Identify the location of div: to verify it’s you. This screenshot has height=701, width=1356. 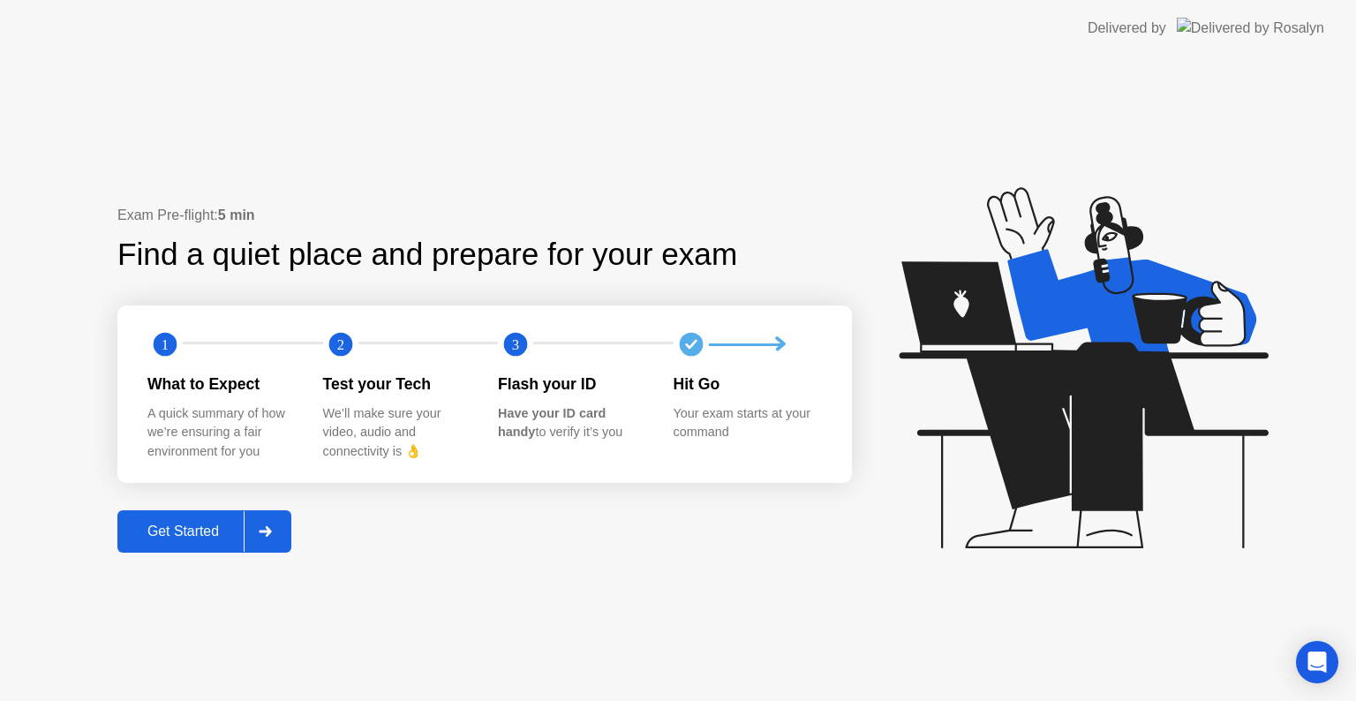
(571, 423).